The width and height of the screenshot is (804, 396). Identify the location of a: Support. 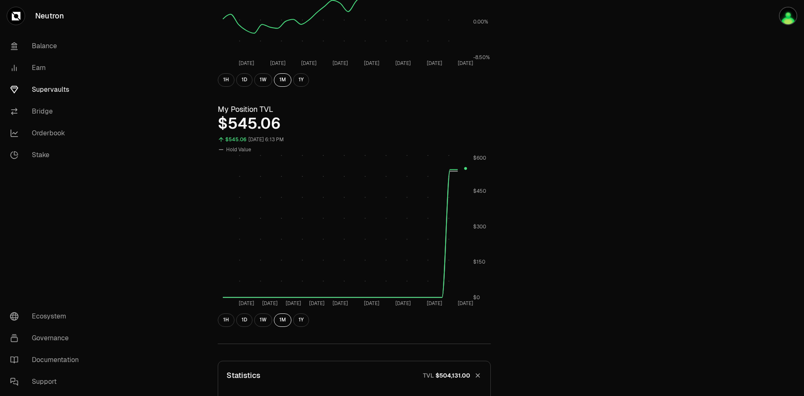
(47, 381).